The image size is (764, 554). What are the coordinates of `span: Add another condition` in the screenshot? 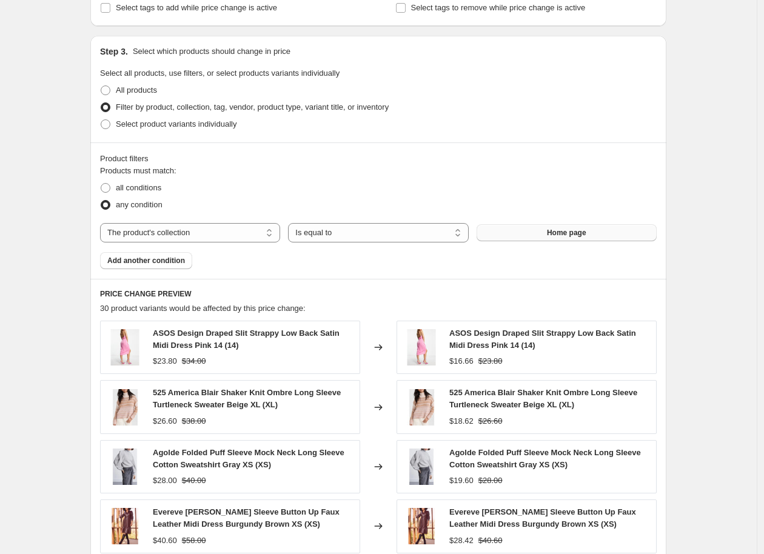 It's located at (146, 261).